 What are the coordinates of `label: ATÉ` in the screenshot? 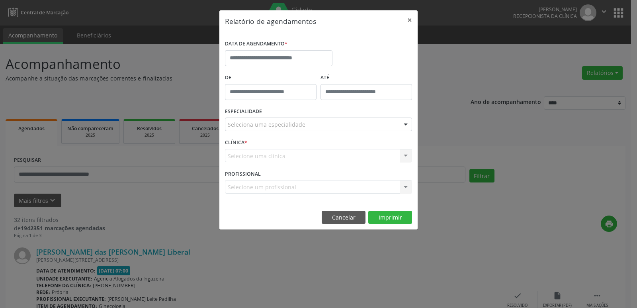 It's located at (366, 78).